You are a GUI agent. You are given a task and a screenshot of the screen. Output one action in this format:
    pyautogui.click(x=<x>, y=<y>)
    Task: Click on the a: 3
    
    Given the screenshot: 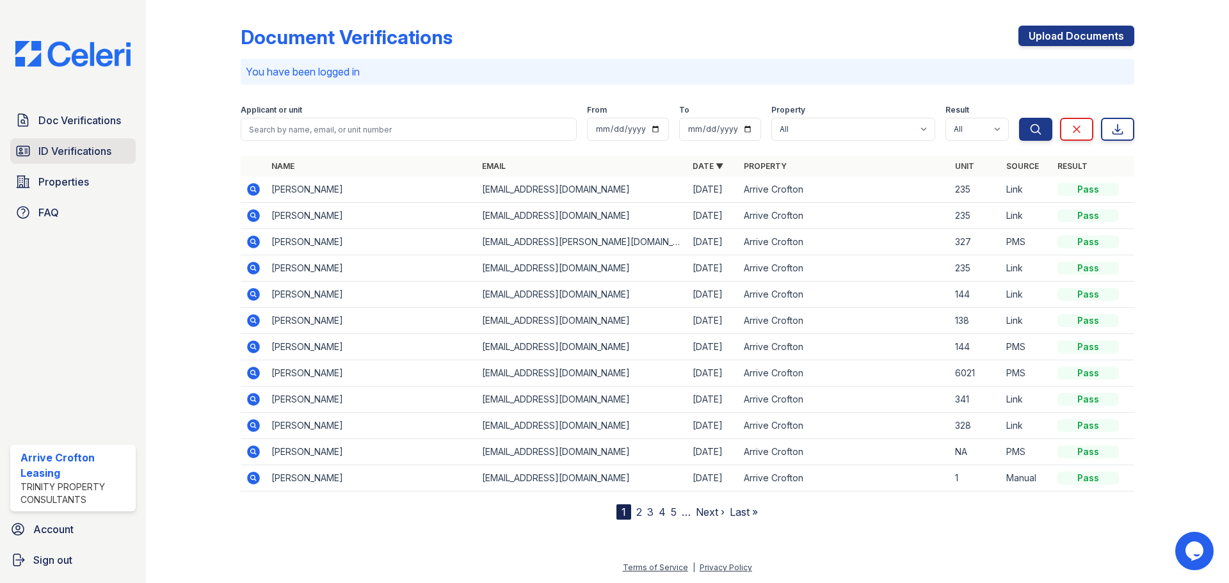 What is the action you would take?
    pyautogui.click(x=650, y=512)
    